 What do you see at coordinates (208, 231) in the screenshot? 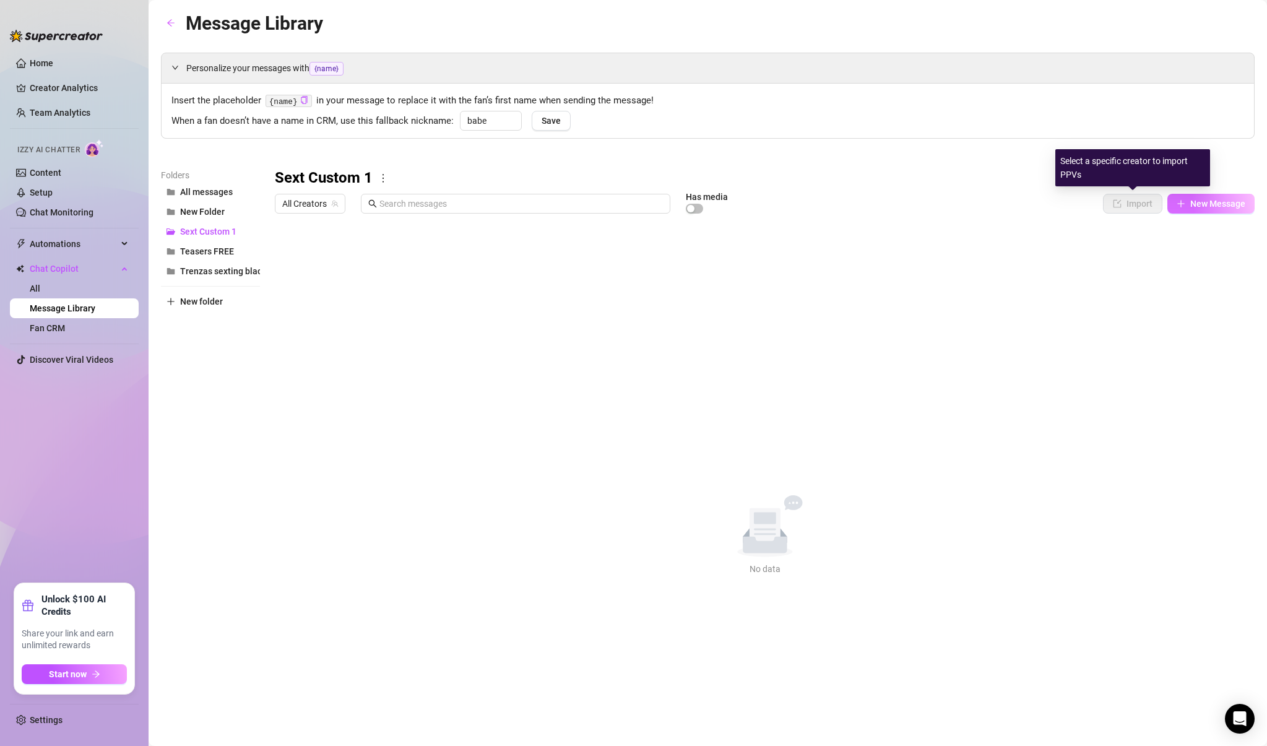
I see `span: Sext Custom 1` at bounding box center [208, 231].